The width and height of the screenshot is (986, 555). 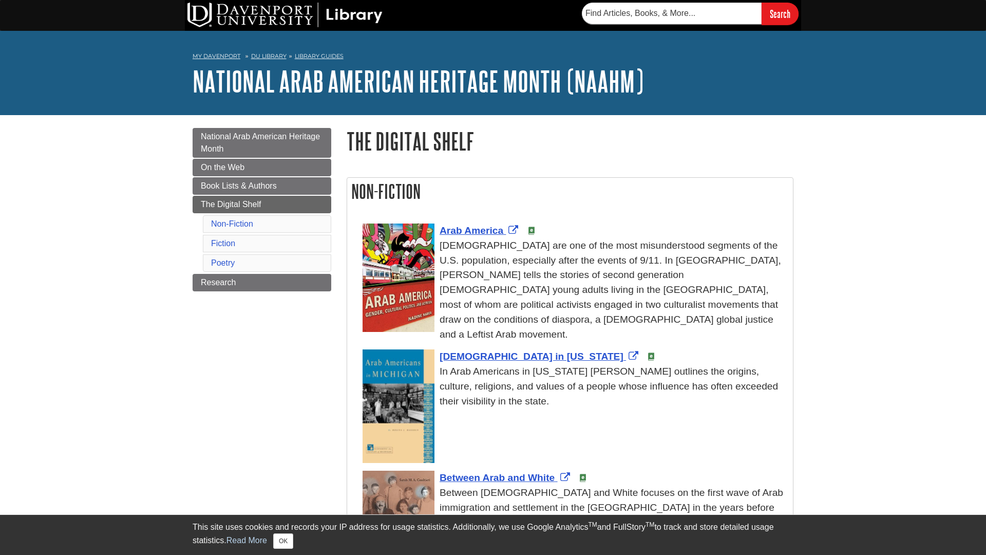 I want to click on a: The Digital Shelf, so click(x=262, y=204).